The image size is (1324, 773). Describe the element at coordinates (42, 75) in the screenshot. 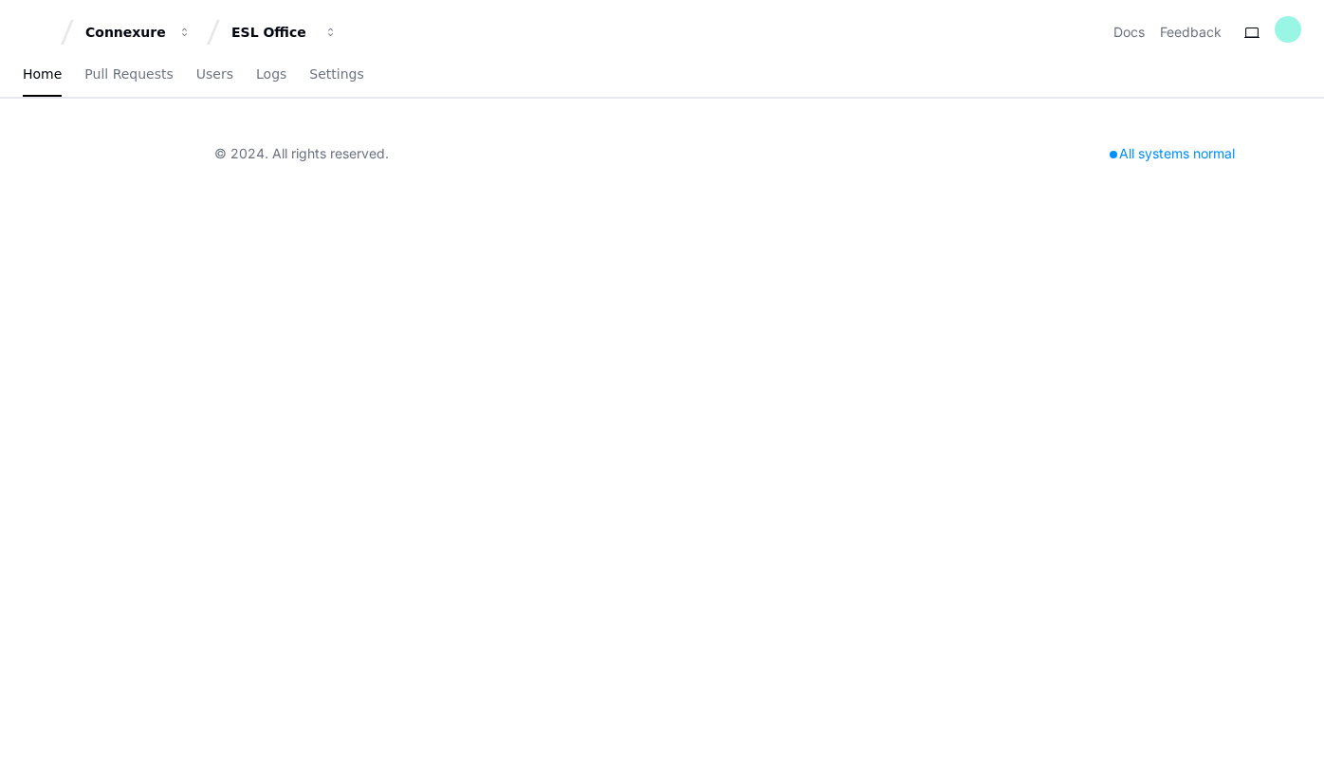

I see `a: Home` at that location.